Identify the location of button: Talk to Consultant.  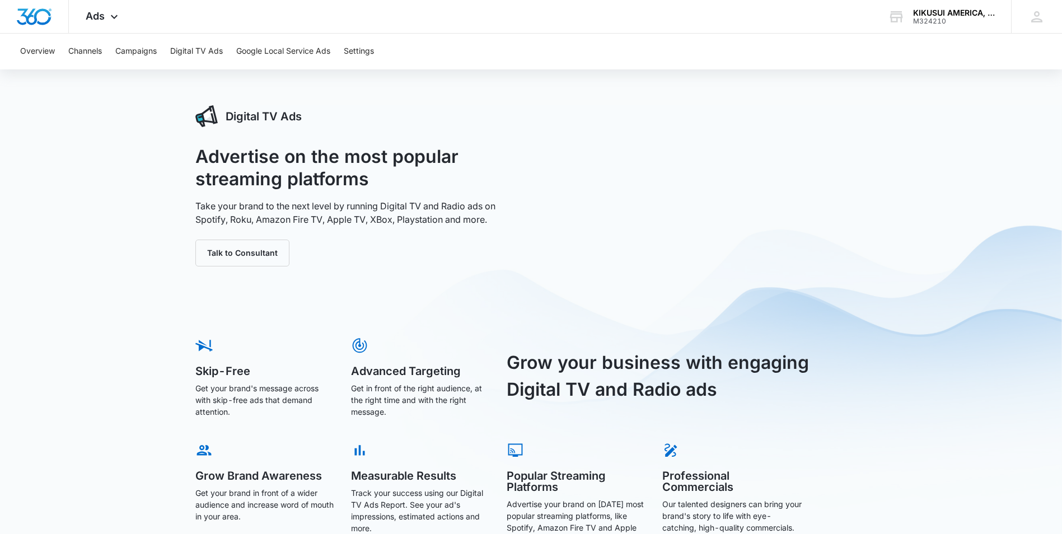
(242, 253).